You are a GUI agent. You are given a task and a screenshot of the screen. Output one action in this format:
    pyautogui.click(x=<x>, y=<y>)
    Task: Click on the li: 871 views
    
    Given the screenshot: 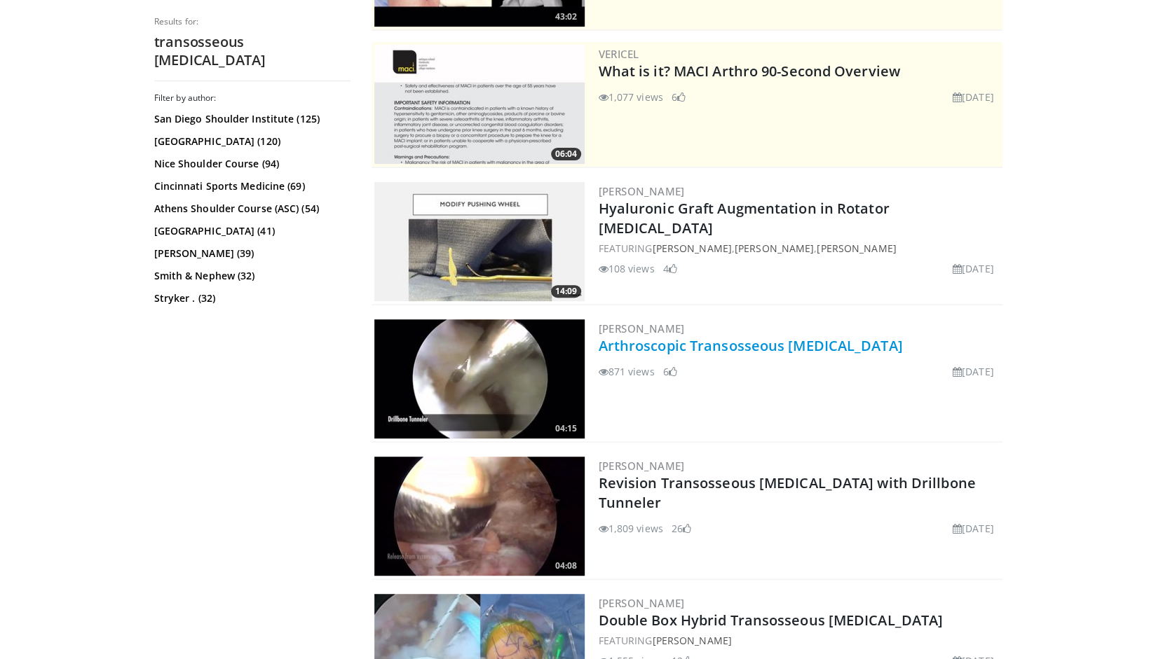 What is the action you would take?
    pyautogui.click(x=627, y=371)
    